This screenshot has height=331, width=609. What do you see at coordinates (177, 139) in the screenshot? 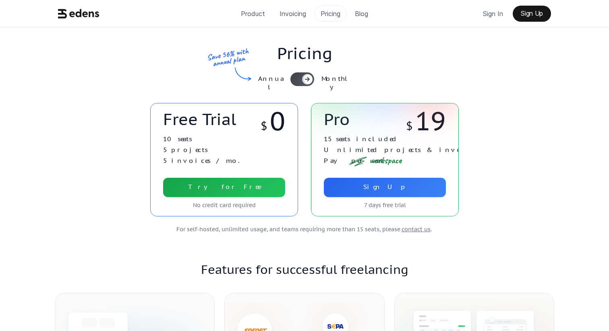
I see `p: 10 seats` at bounding box center [177, 139].